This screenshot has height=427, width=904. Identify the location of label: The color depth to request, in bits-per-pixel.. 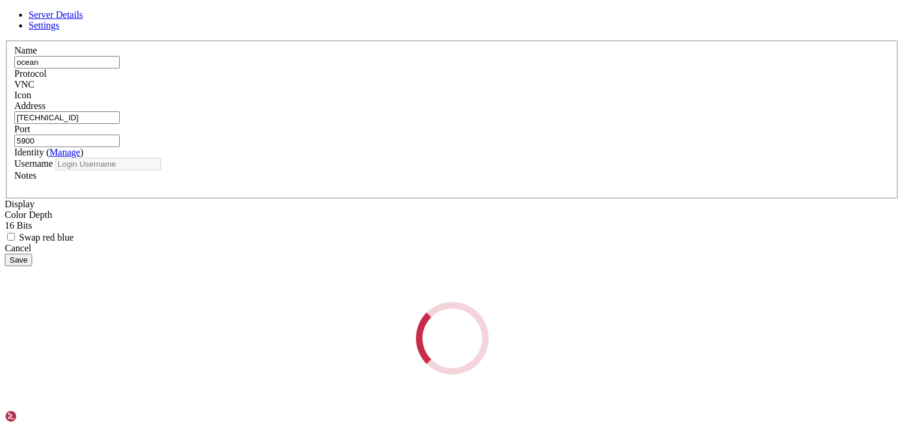
(29, 215).